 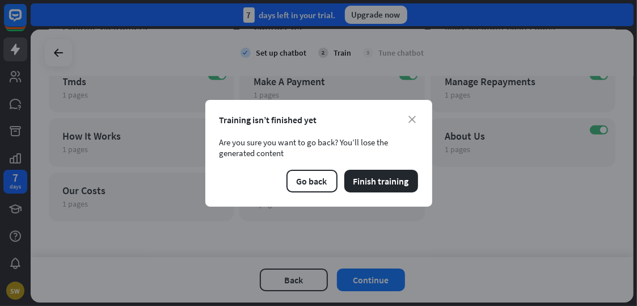 What do you see at coordinates (312, 181) in the screenshot?
I see `button: Go back` at bounding box center [312, 181].